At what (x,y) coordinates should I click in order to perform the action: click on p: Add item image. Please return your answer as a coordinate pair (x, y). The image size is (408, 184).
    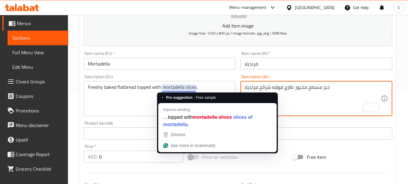
    Looking at the image, I should click on (238, 26).